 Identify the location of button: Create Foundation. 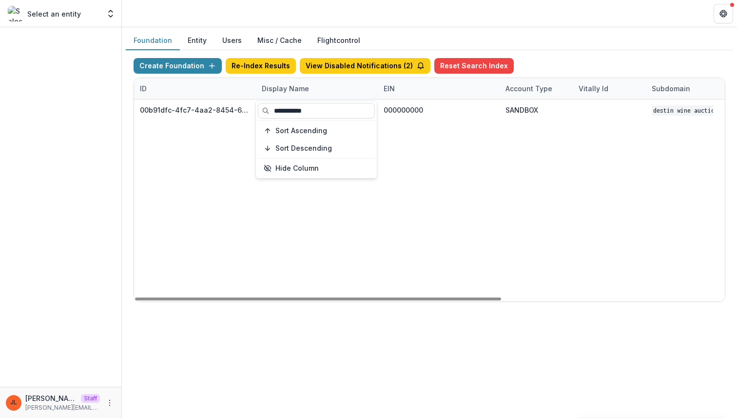
(177, 66).